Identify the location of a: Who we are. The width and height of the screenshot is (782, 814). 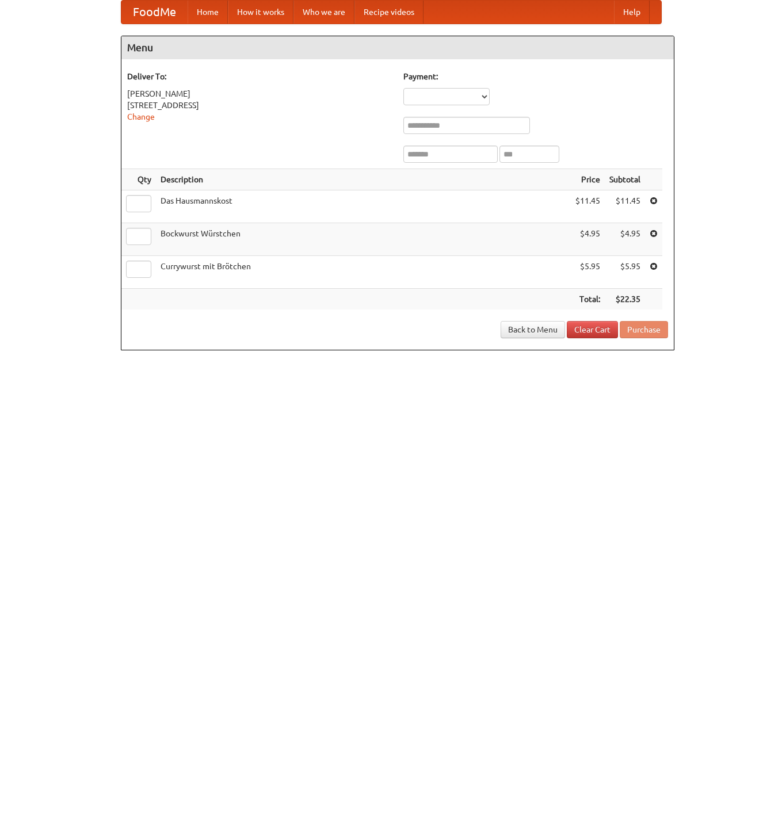
(324, 12).